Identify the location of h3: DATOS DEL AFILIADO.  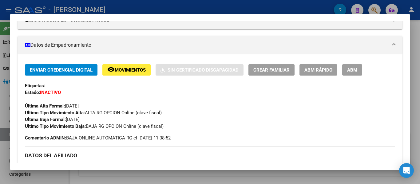
(210, 156).